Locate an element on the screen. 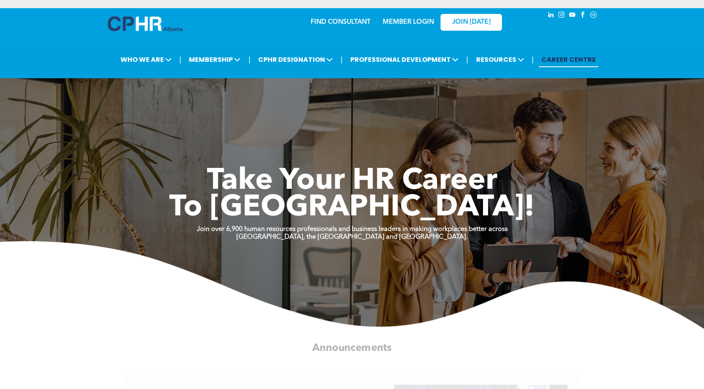 This screenshot has height=389, width=704. strong: Join over 6,900 human resources professionals and business leaders in making workplaces better ac... is located at coordinates (352, 230).